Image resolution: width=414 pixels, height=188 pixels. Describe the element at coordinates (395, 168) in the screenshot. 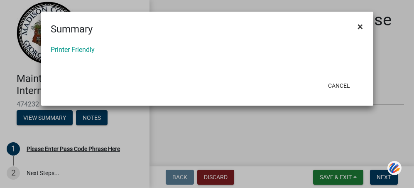

I see `img: svg+xml;base64,PHN2ZyB3aWR0aD0iNDQiIGhlaWdodD0iNDQiIHZpZXdCb3g9IjAgMCA0NCA0NCIgZmlsbD0ibm9uZSIgeG...` at that location.